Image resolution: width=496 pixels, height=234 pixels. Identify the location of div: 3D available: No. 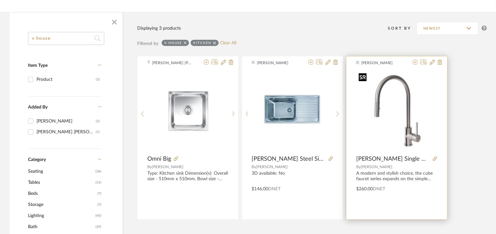
(292, 176).